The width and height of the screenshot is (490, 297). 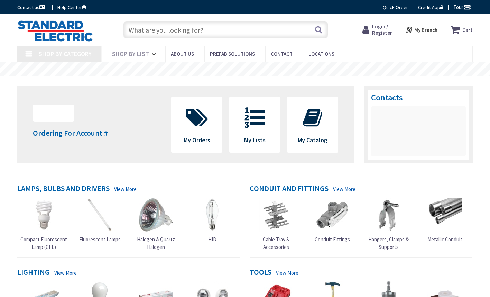 What do you see at coordinates (156, 243) in the screenshot?
I see `span: Halogen & Quartz Halogen` at bounding box center [156, 243].